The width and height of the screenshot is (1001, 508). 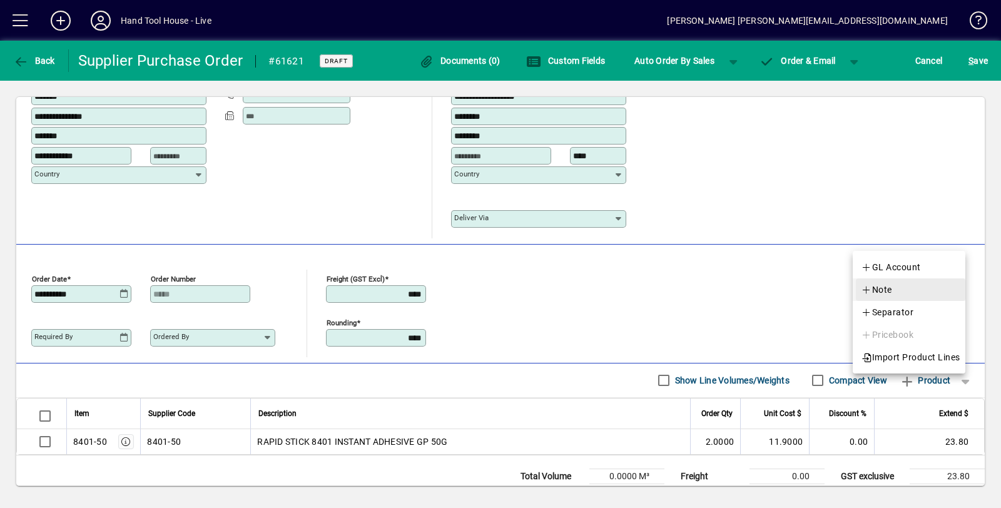 What do you see at coordinates (887, 312) in the screenshot?
I see `span: Separator` at bounding box center [887, 312].